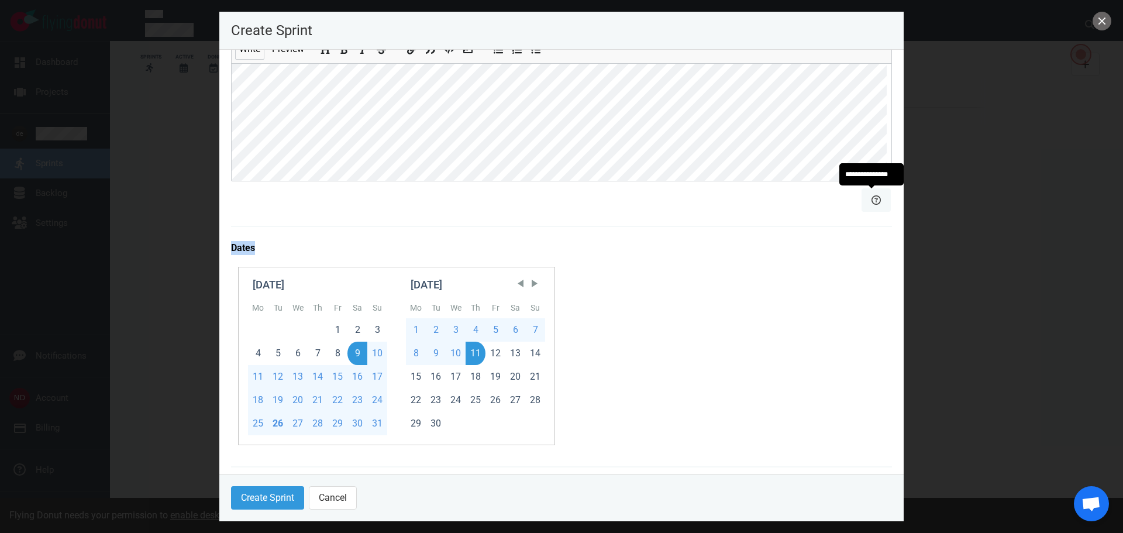 This screenshot has width=1123, height=533. Describe the element at coordinates (535, 330) in the screenshot. I see `div: Sun Sep 07 2025` at that location.